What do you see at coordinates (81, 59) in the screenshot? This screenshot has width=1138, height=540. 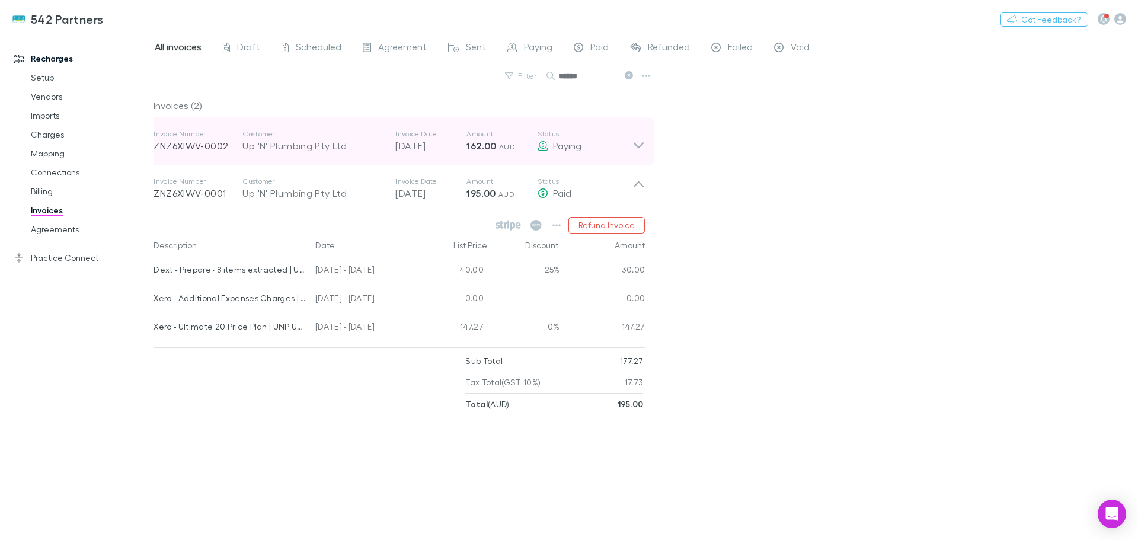 I see `a: Recharges` at bounding box center [81, 59].